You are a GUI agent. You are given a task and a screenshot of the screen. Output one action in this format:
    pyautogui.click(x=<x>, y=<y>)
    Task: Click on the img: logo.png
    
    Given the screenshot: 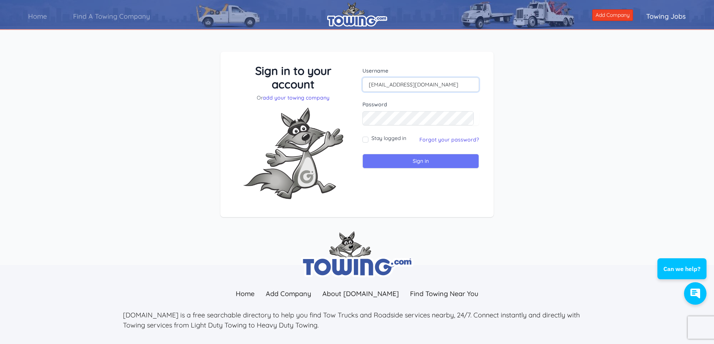 What is the action you would take?
    pyautogui.click(x=357, y=14)
    